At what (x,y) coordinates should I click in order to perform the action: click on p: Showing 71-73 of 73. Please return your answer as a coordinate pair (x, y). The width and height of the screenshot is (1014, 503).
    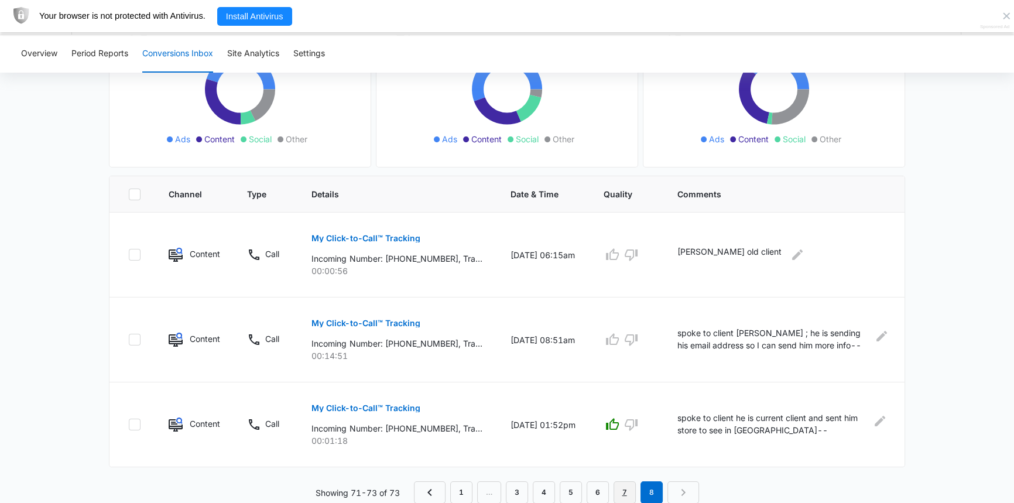
    Looking at the image, I should click on (358, 493).